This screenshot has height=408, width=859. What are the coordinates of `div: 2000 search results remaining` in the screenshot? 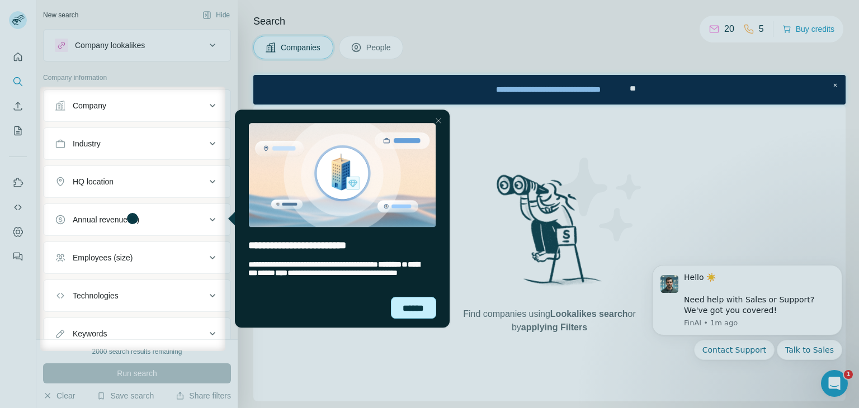 It's located at (137, 352).